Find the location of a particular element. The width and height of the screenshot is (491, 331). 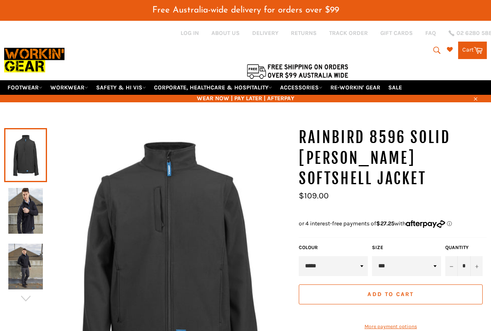

a: TRACK ORDER is located at coordinates (348, 33).